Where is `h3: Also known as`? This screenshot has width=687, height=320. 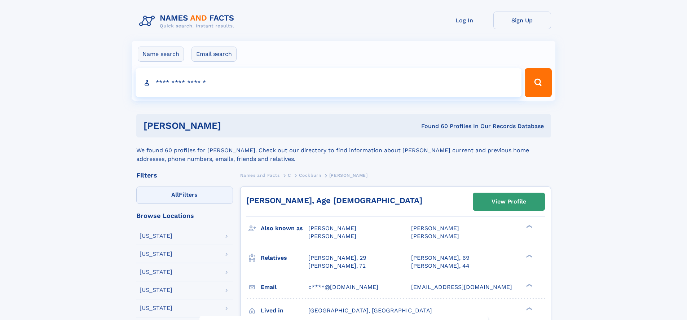 h3: Also known as is located at coordinates (285, 228).